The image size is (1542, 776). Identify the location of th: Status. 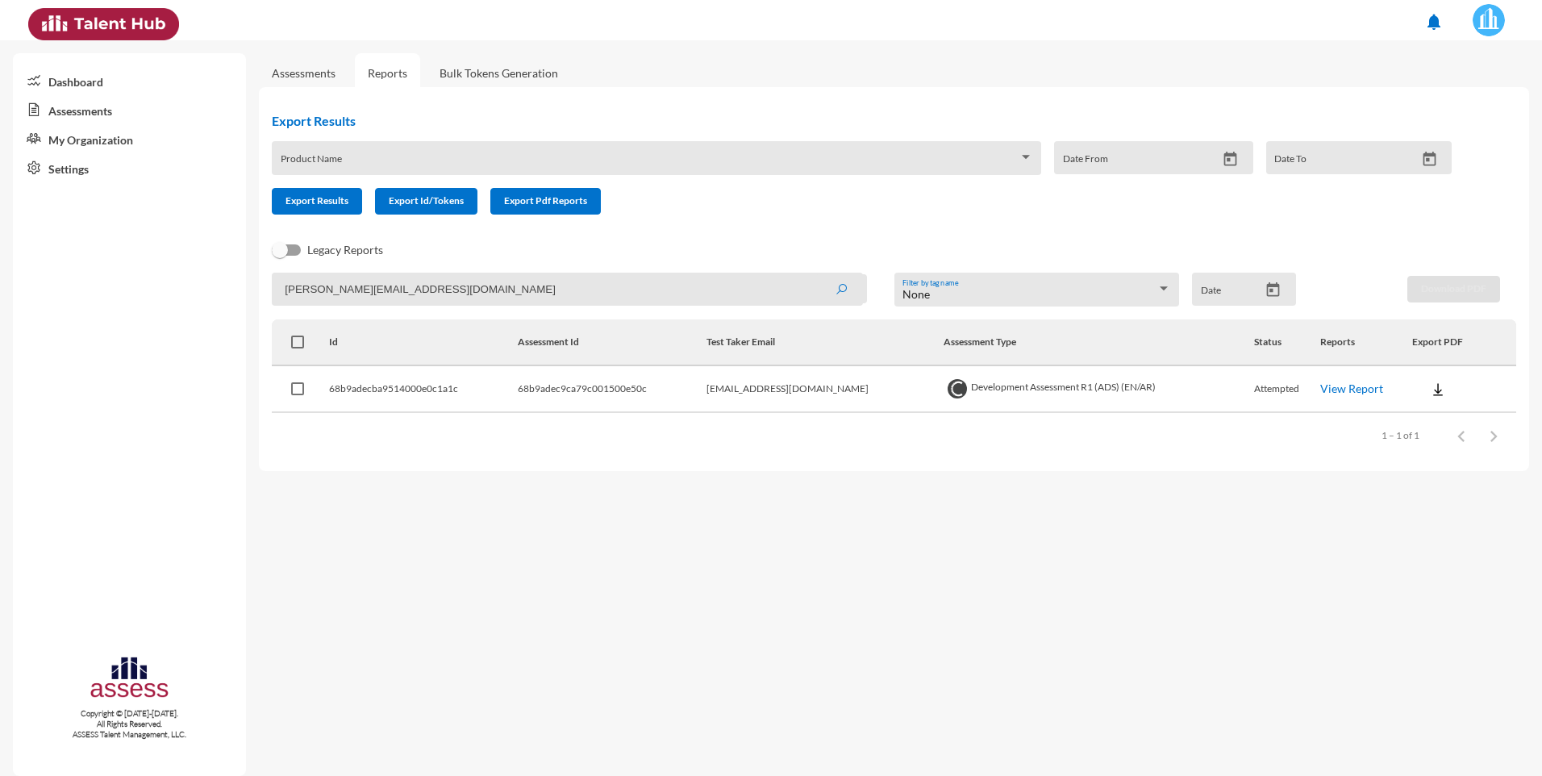
(1287, 343).